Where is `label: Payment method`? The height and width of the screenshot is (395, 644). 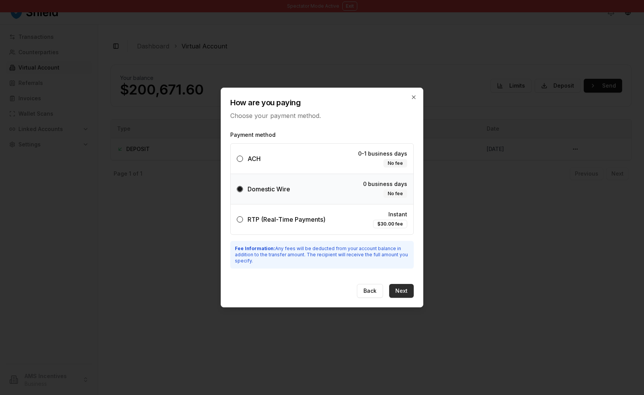 label: Payment method is located at coordinates (322, 135).